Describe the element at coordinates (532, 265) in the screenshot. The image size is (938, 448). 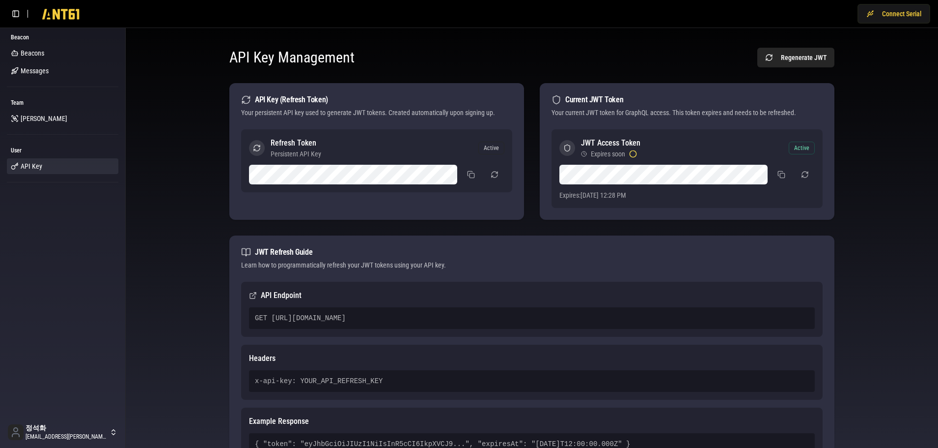
I see `div: Learn how to programmatically refresh your JWT tokens using your API key.` at that location.